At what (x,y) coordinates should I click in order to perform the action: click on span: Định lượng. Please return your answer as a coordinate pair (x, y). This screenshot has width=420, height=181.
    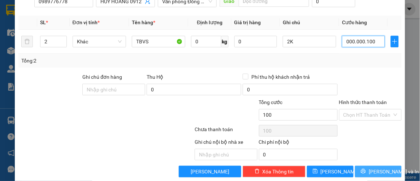
    Looking at the image, I should click on (210, 22).